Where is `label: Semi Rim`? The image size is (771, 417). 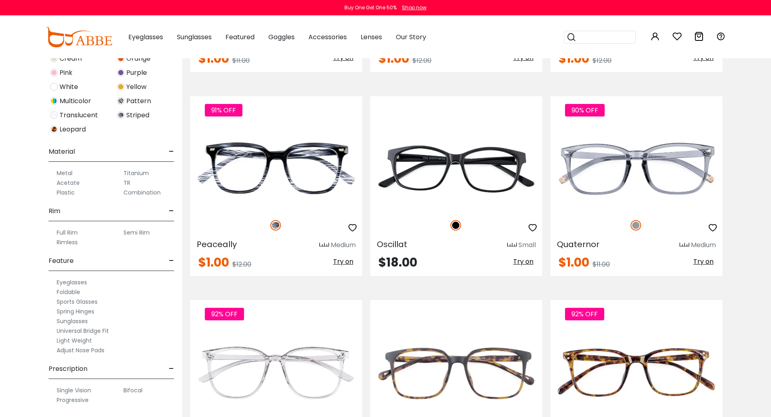 label: Semi Rim is located at coordinates (136, 233).